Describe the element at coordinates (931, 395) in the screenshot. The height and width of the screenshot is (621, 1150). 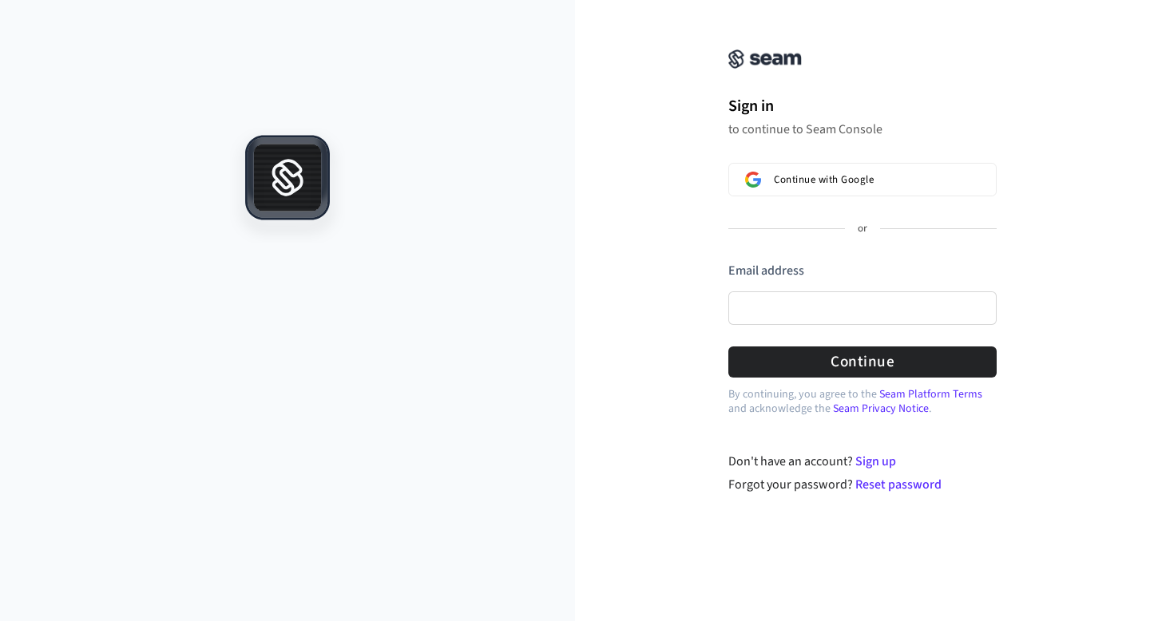
I see `a: Seam Platform Terms` at that location.